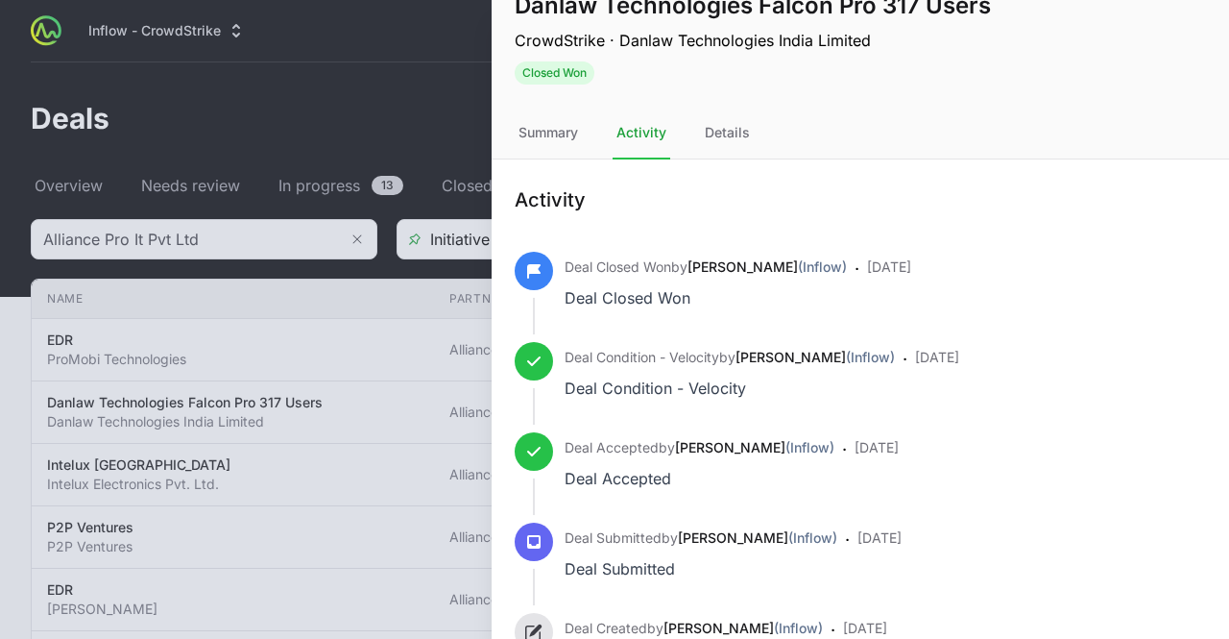 The width and height of the screenshot is (1229, 639). I want to click on span: Deal Condition - Velocity, so click(642, 356).